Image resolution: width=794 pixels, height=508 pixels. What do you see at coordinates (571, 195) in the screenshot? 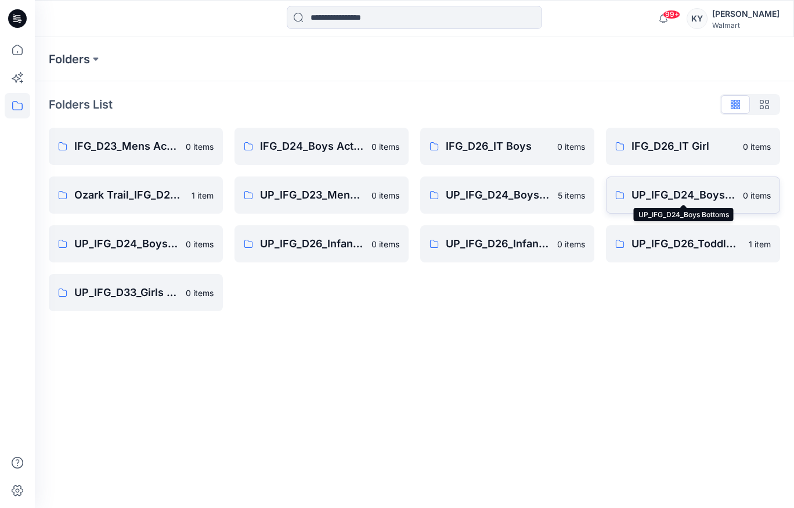
I see `p: 5 items` at bounding box center [571, 195].